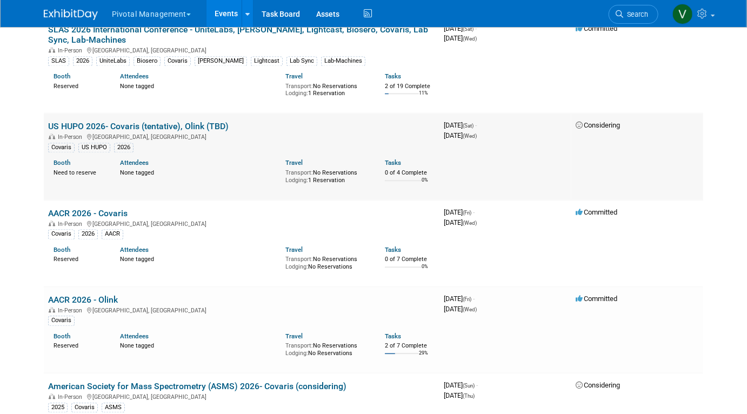  I want to click on span: (Sun), so click(469, 386).